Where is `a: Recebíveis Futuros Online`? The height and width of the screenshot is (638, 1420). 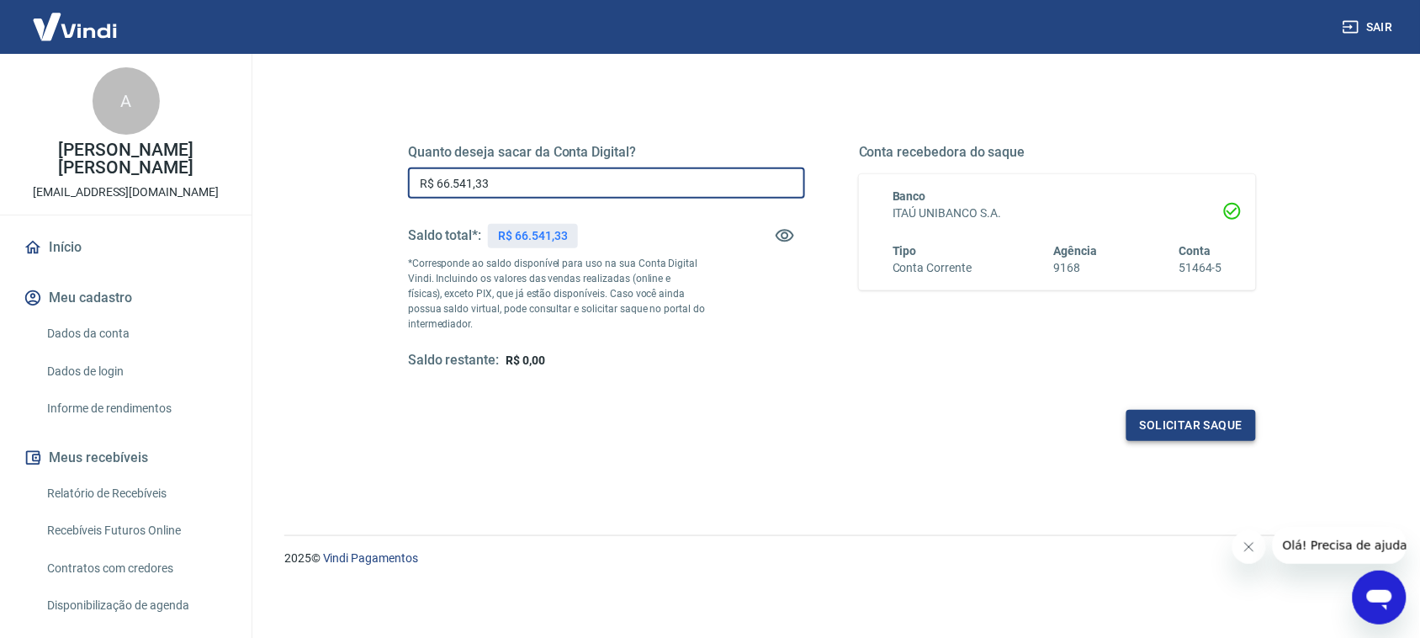 a: Recebíveis Futuros Online is located at coordinates (135, 530).